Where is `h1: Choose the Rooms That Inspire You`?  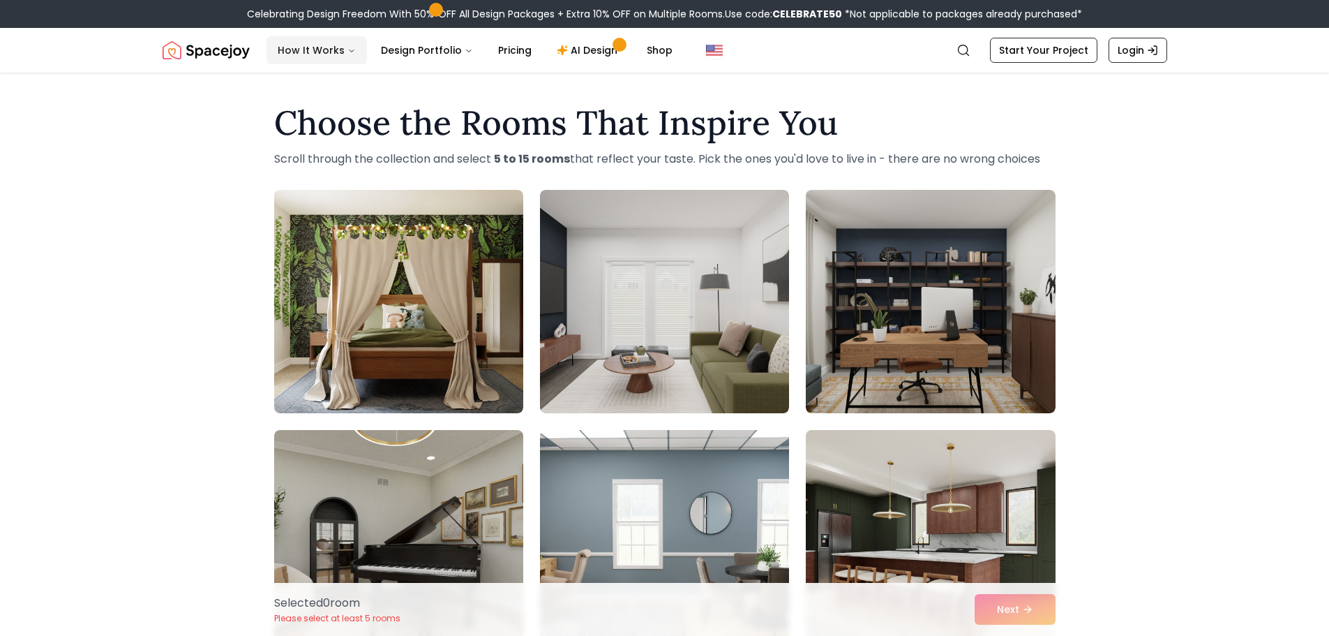
h1: Choose the Rooms That Inspire You is located at coordinates (665, 123).